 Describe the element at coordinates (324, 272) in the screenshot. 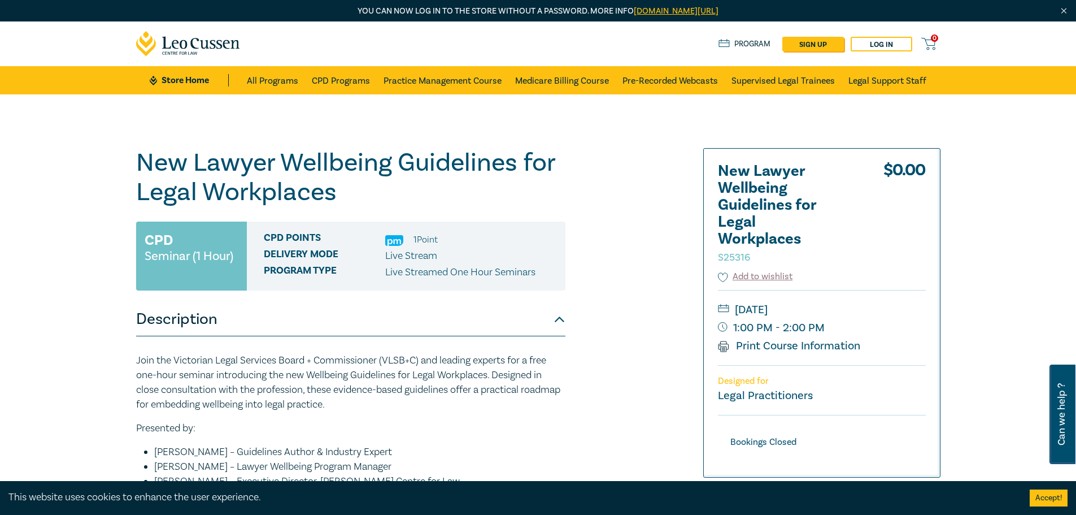

I see `span: Program type` at that location.